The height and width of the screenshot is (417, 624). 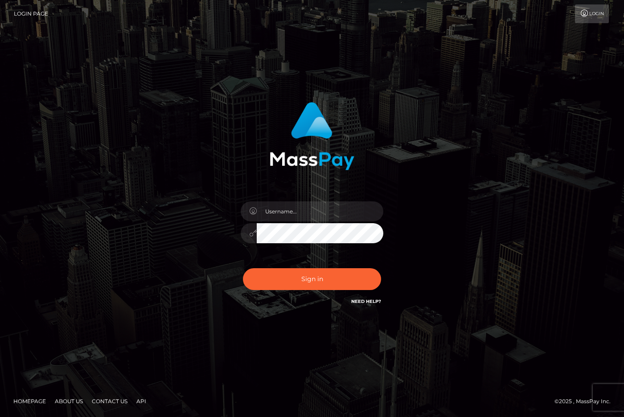 What do you see at coordinates (366, 302) in the screenshot?
I see `a: Need Help?` at bounding box center [366, 302].